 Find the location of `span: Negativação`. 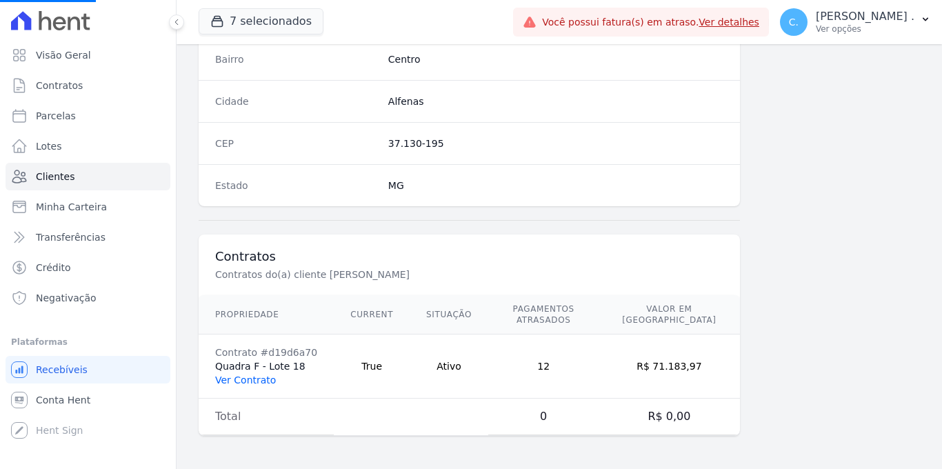

span: Negativação is located at coordinates (66, 298).